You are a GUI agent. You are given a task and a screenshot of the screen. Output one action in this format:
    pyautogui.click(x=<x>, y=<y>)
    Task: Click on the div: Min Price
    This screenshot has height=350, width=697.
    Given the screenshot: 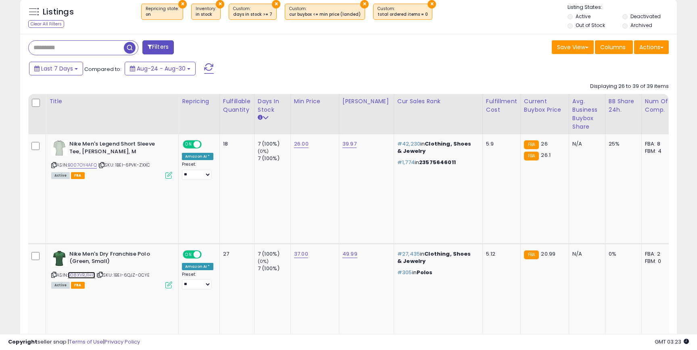 What is the action you would take?
    pyautogui.click(x=315, y=101)
    